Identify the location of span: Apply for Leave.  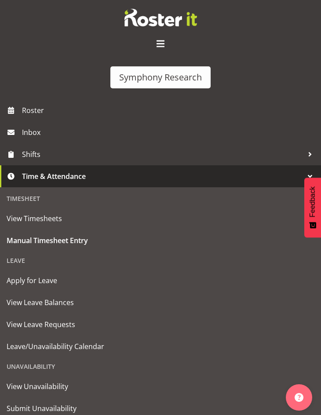
(160, 280).